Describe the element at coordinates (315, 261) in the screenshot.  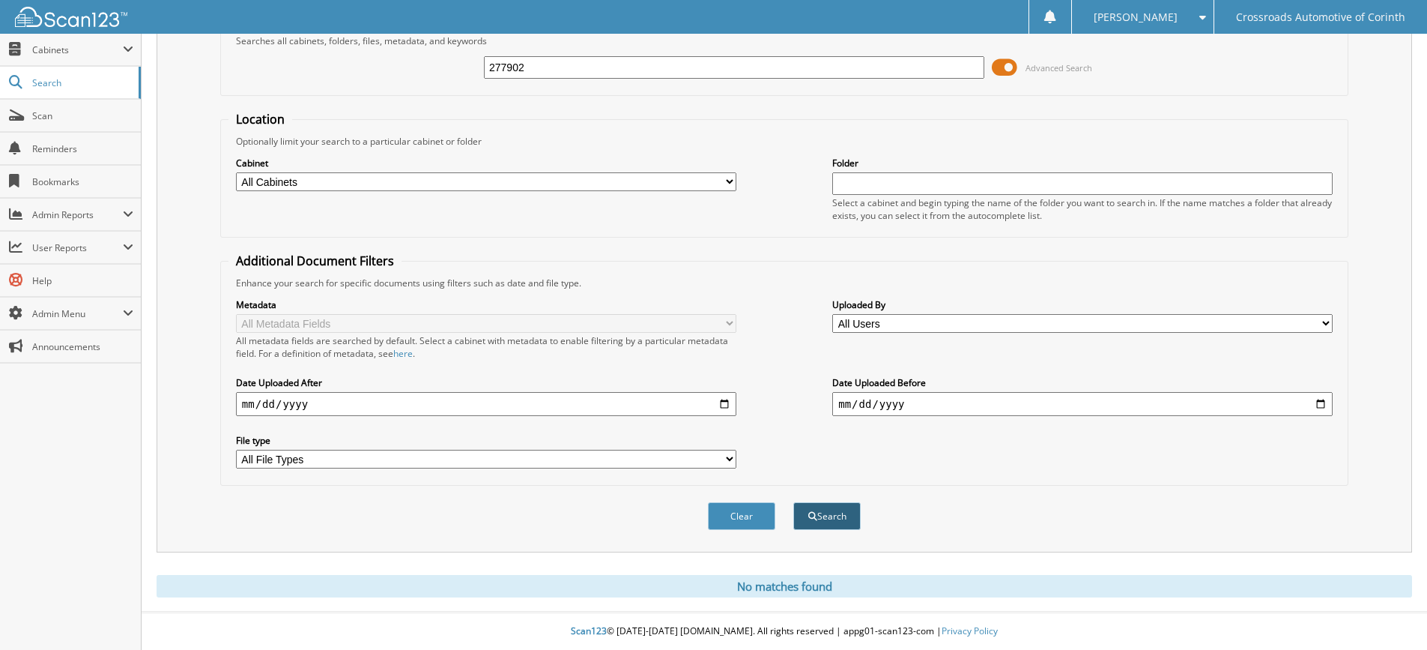
I see `legend: Additional Document Filters` at that location.